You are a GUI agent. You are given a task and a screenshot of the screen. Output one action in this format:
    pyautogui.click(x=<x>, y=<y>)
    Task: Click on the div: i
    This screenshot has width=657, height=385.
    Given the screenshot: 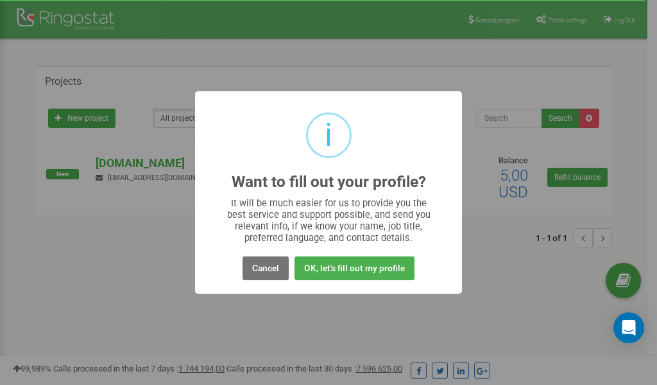 What is the action you would take?
    pyautogui.click(x=329, y=135)
    